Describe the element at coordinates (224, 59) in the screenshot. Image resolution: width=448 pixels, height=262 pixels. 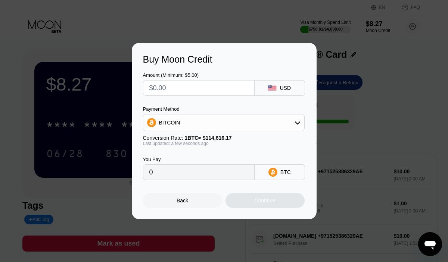
I see `div: Buy Moon Credit` at that location.